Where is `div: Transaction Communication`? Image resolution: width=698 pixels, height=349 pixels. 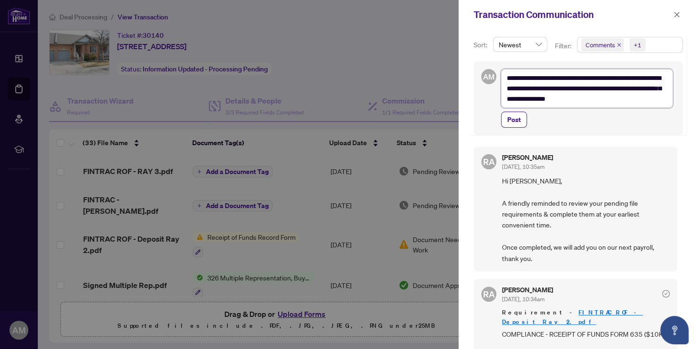
div: Transaction Communication is located at coordinates (572, 15).